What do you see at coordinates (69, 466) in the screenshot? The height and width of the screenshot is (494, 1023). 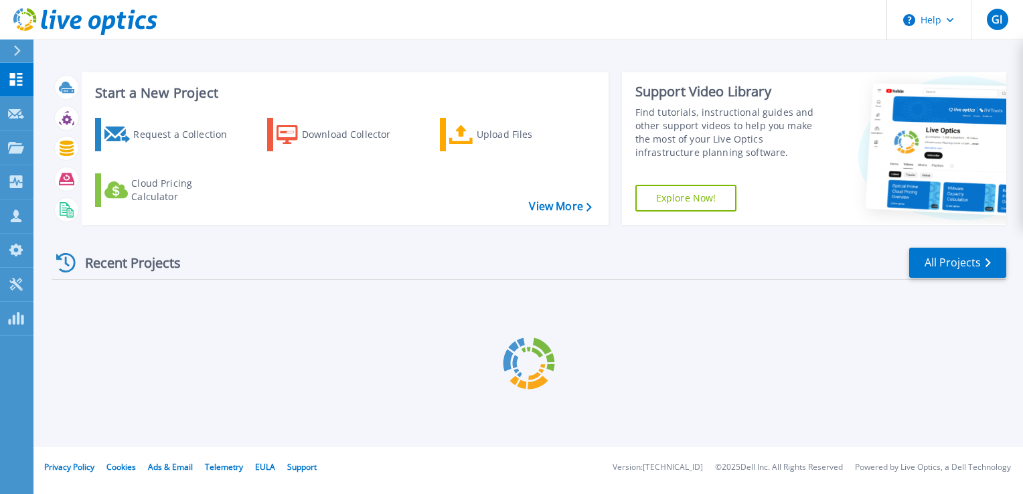 I see `a: Privacy Policy` at bounding box center [69, 466].